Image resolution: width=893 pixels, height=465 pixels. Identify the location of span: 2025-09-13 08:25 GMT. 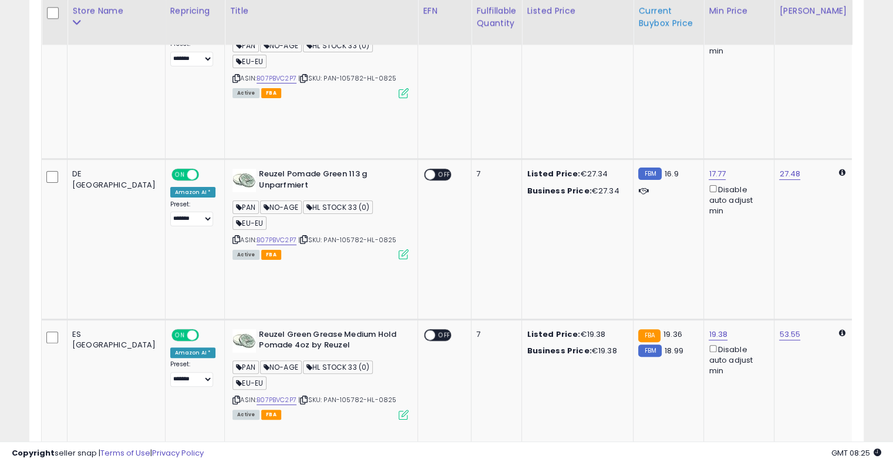
(856, 452).